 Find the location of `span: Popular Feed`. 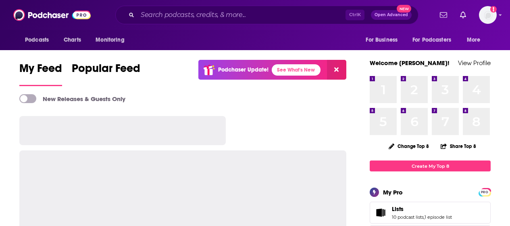

span: Popular Feed is located at coordinates (106, 71).